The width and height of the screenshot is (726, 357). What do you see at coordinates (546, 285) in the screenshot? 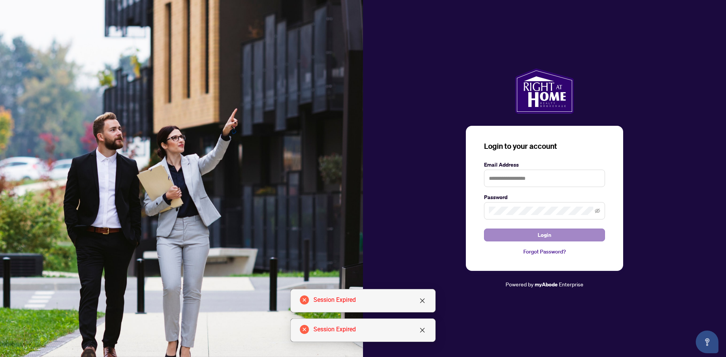
I see `a: myAbode` at bounding box center [546, 285].